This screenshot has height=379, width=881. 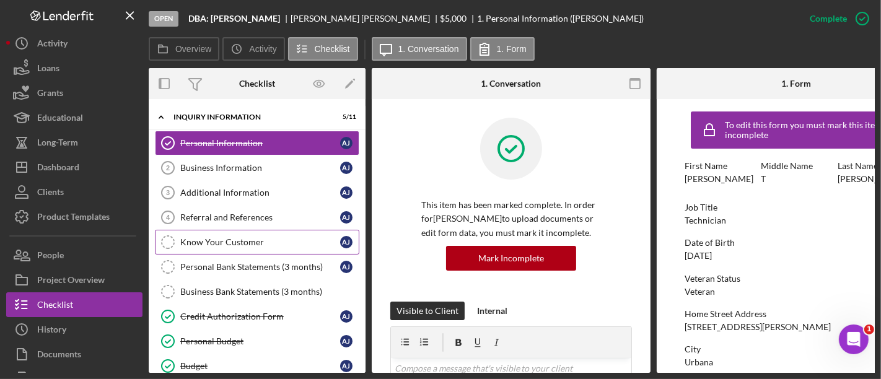 What do you see at coordinates (705, 220) in the screenshot?
I see `div: Technician` at bounding box center [705, 220].